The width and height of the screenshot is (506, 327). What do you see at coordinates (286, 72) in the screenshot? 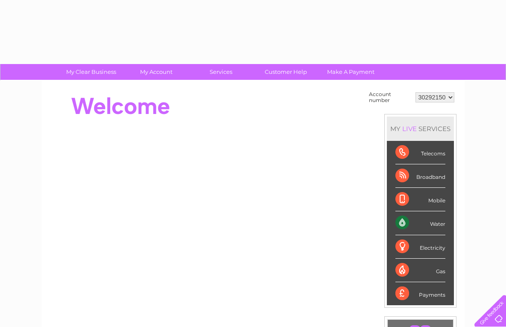
I see `a: Customer Help` at bounding box center [286, 72].